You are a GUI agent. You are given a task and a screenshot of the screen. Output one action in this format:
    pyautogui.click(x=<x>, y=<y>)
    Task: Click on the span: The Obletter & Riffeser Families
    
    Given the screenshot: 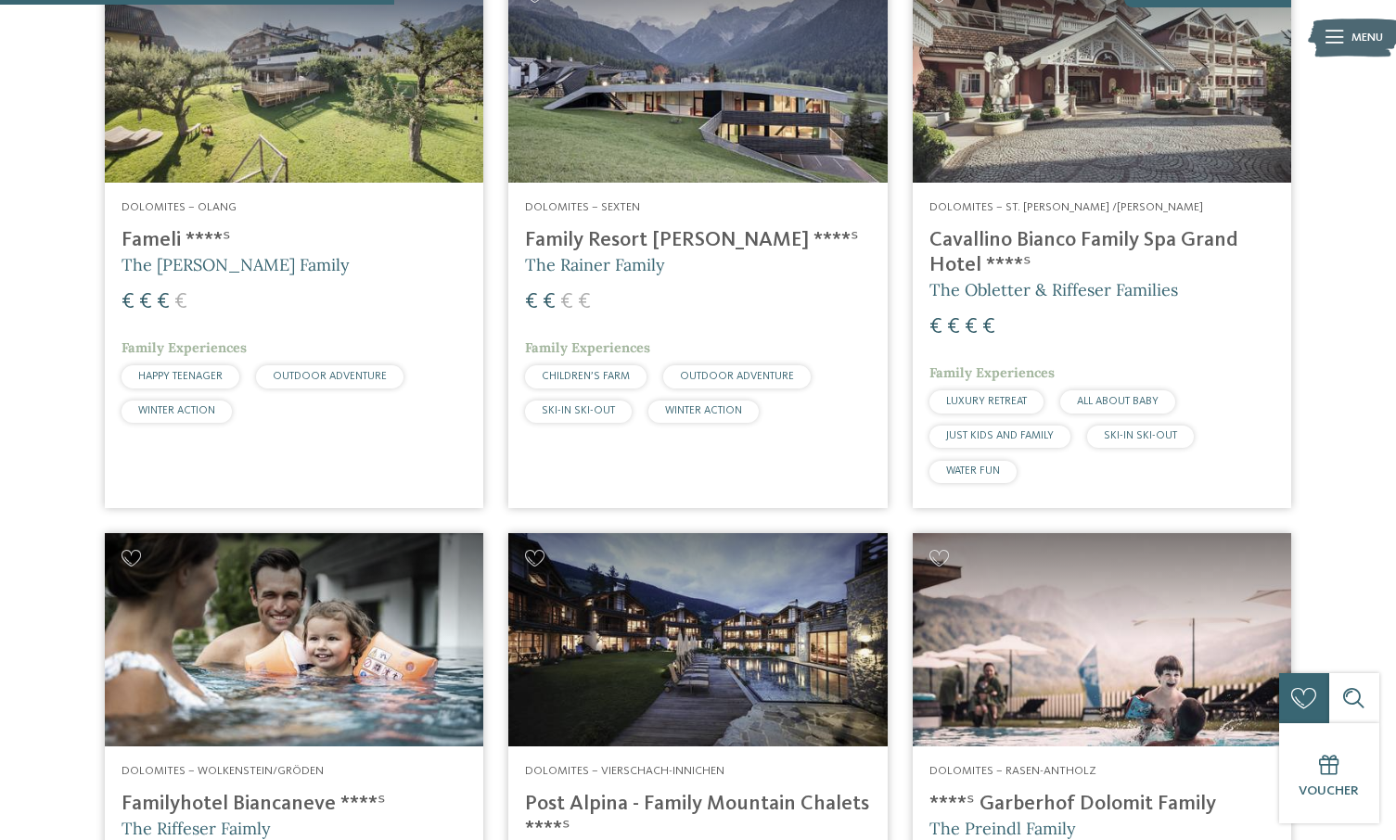 What is the action you would take?
    pyautogui.click(x=1054, y=289)
    